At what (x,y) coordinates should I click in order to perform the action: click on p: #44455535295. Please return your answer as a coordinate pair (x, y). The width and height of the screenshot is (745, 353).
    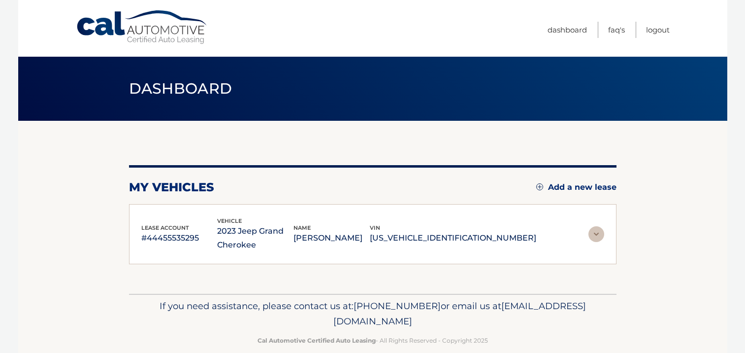
    Looking at the image, I should click on (179, 238).